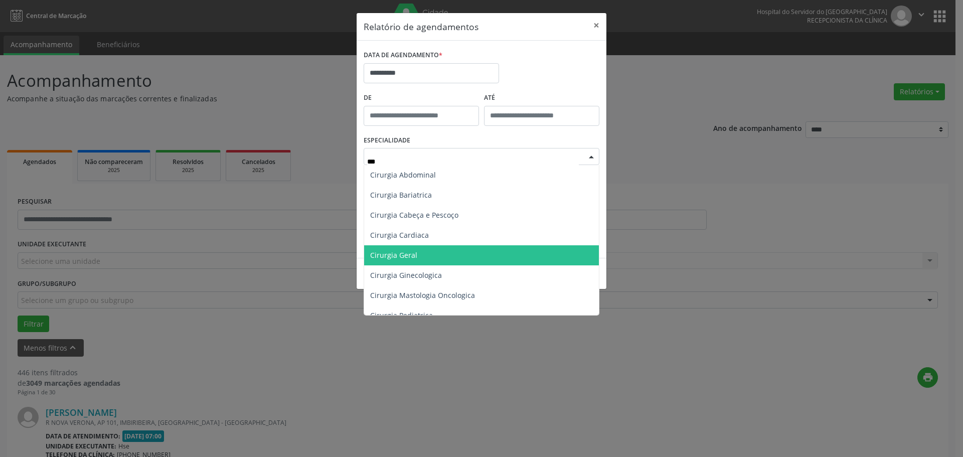 The width and height of the screenshot is (963, 457). I want to click on span: Cirurgia Abdominal, so click(403, 175).